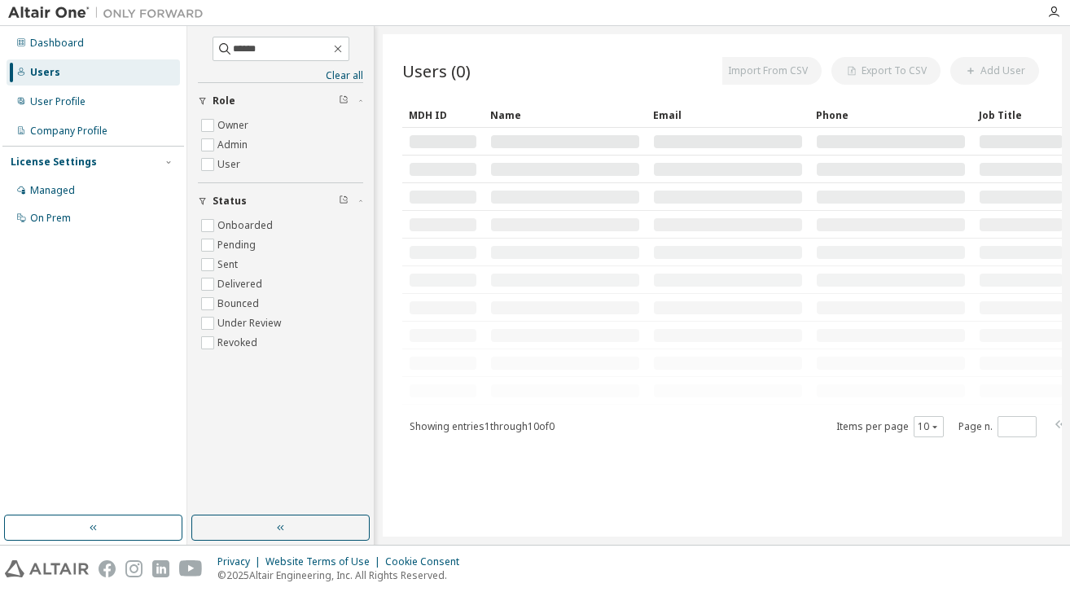 This screenshot has height=592, width=1070. What do you see at coordinates (54, 162) in the screenshot?
I see `div: License Settings` at bounding box center [54, 162].